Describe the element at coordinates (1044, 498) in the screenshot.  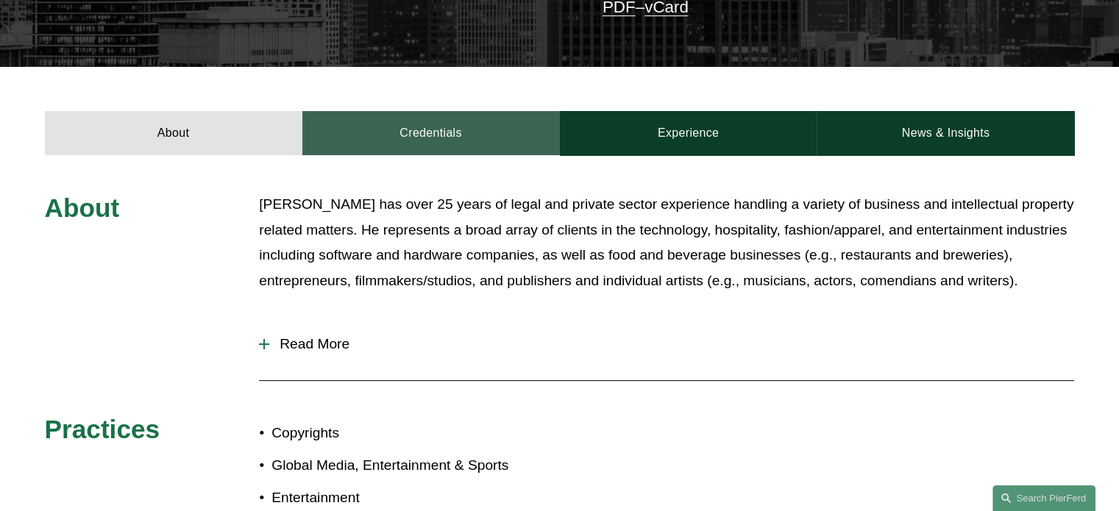
I see `a: Search this site` at that location.